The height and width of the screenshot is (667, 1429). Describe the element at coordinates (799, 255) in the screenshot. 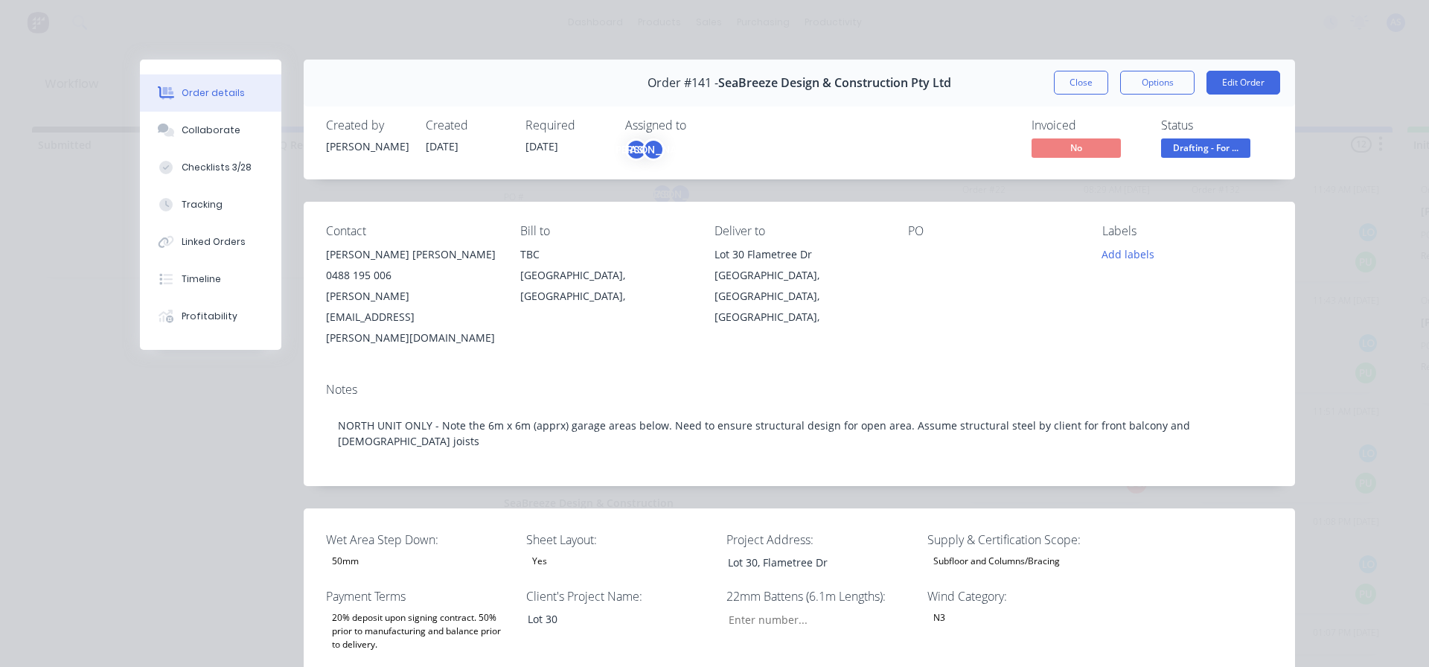

I see `div: Lot 30 Flametree Dr` at that location.